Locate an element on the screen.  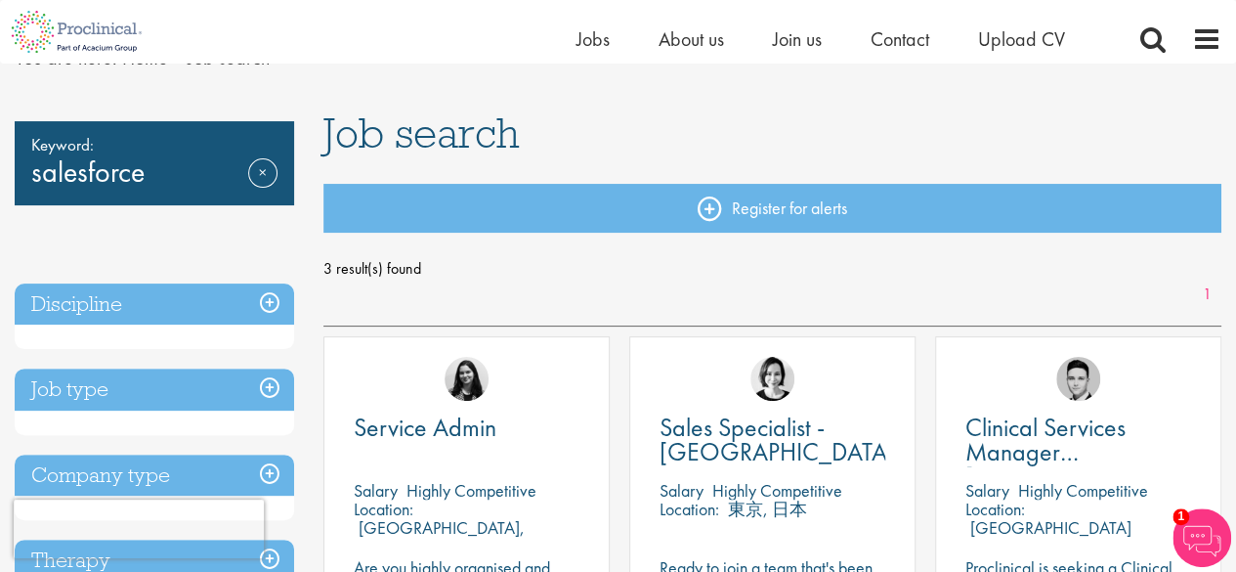
a: Register for alerts is located at coordinates (772, 208).